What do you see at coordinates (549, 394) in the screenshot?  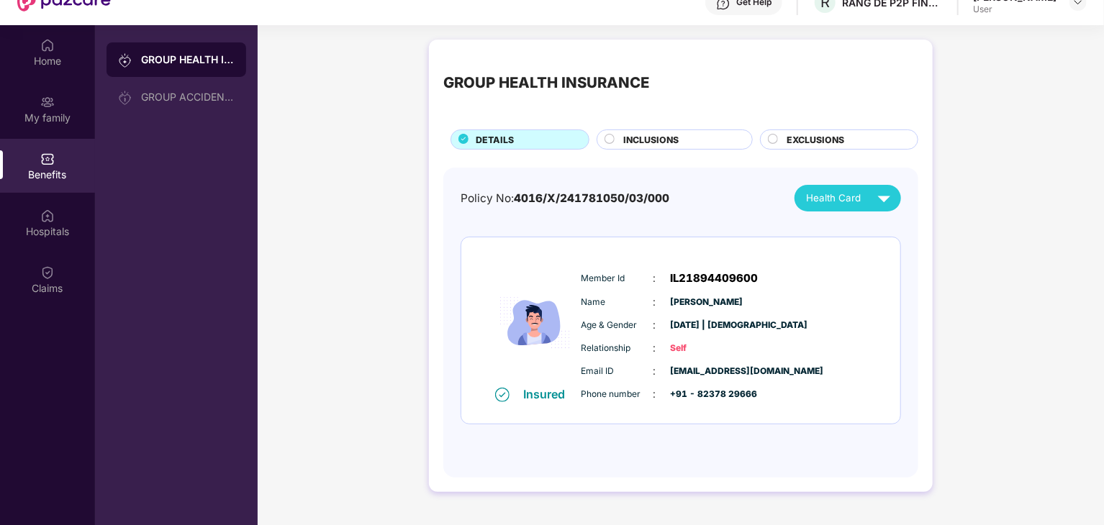 I see `div: Insured` at bounding box center [549, 394].